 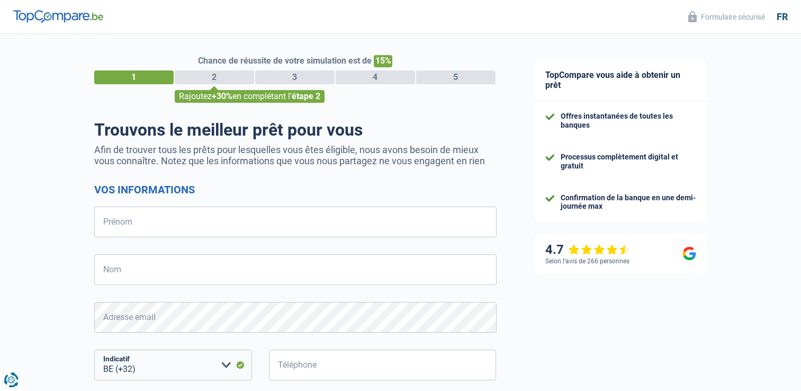 I want to click on div: 3, so click(x=295, y=77).